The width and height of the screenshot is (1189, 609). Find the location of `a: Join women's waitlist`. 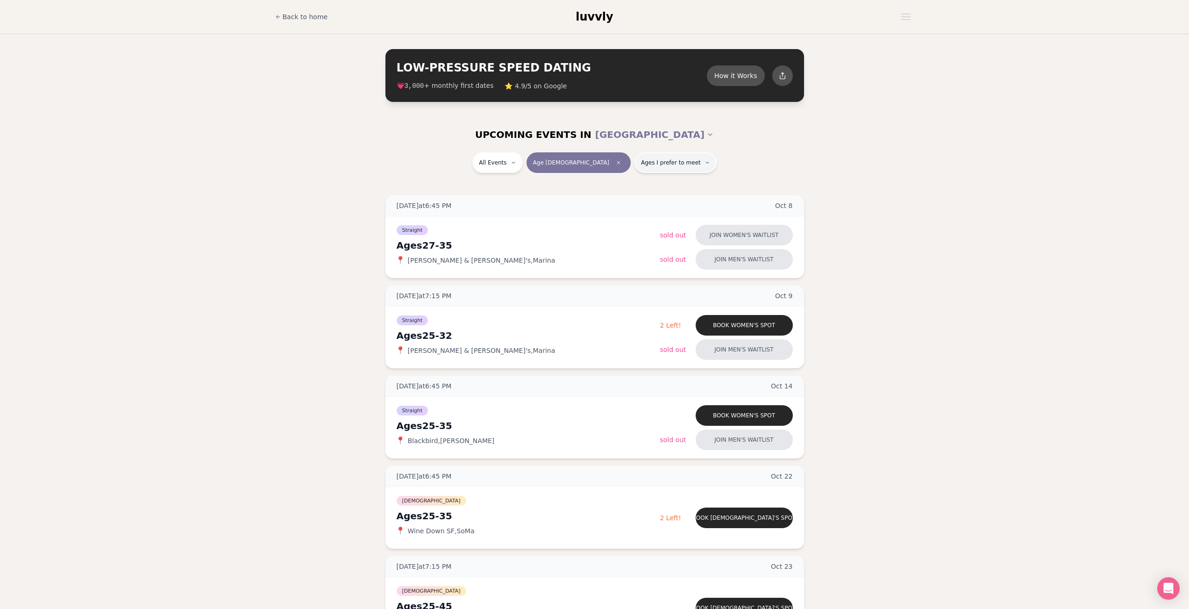

a: Join women's waitlist is located at coordinates (744, 235).